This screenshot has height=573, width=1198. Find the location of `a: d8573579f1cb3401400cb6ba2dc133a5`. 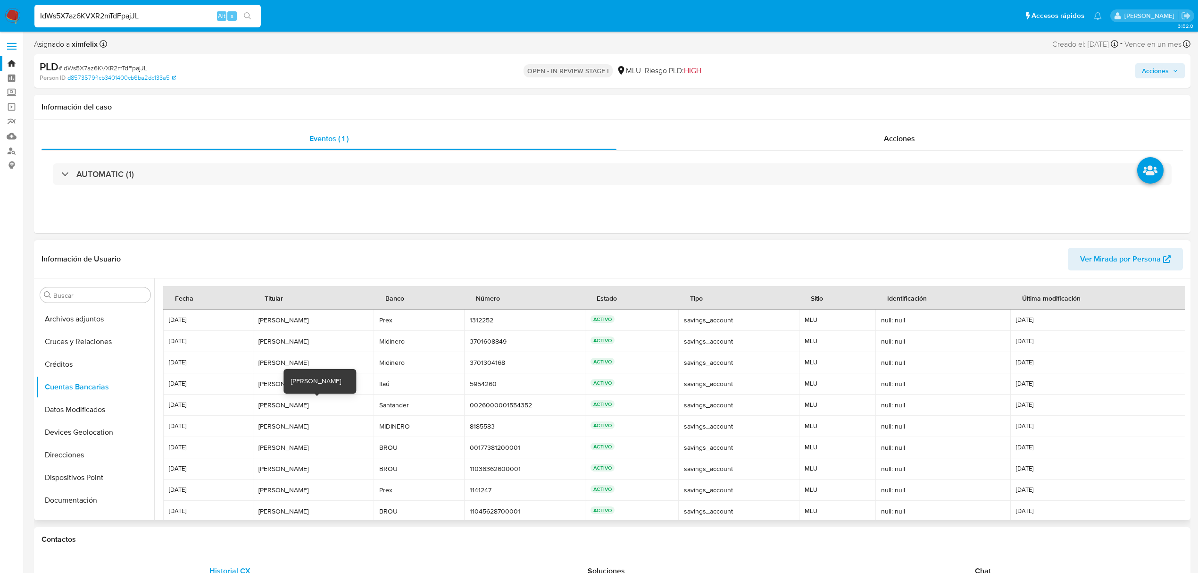

a: d8573579f1cb3401400cb6ba2dc133a5 is located at coordinates (122, 78).